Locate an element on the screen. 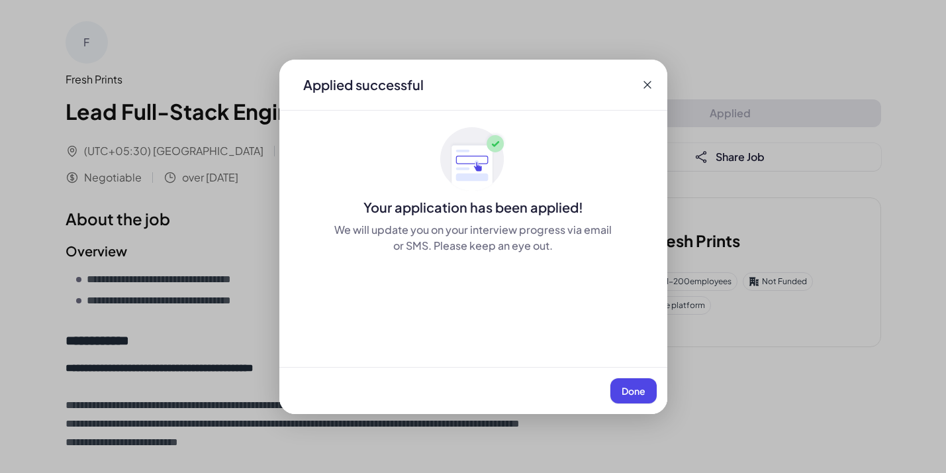  div: Your application has been applied! is located at coordinates (473, 207).